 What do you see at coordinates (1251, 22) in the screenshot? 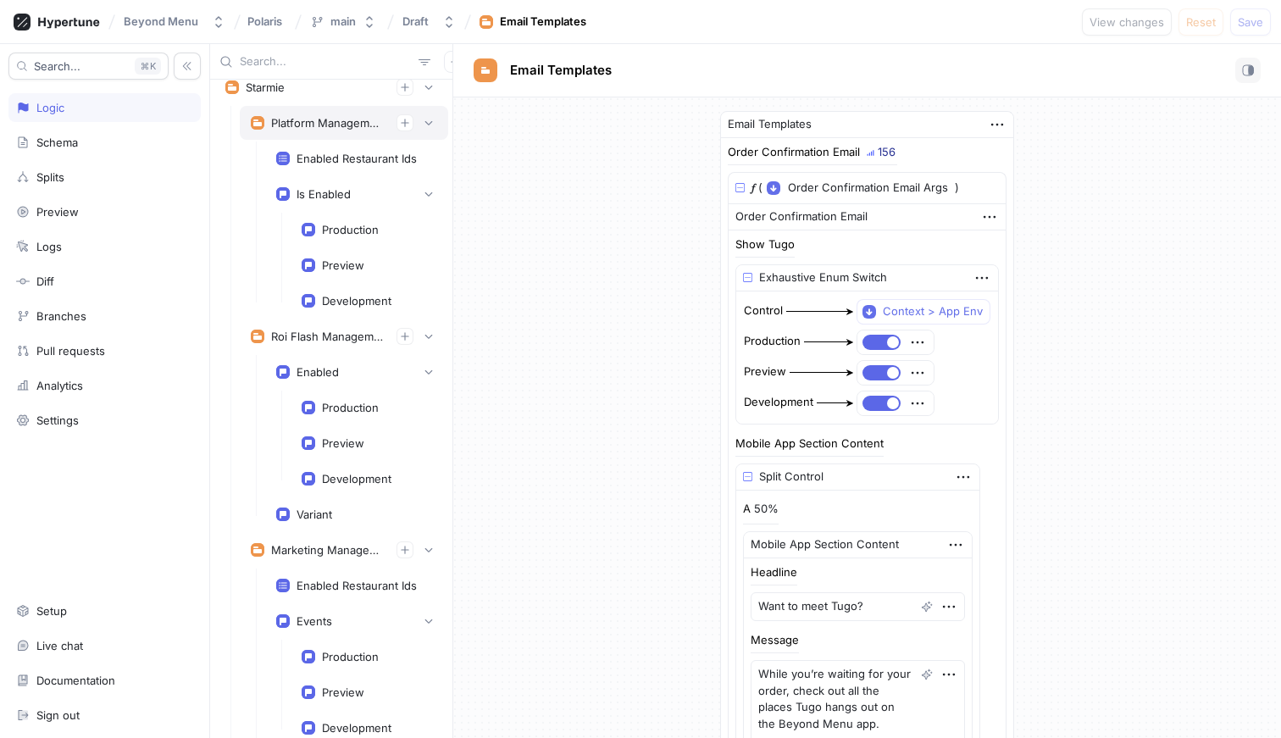
I see `span: Save` at bounding box center [1251, 22].